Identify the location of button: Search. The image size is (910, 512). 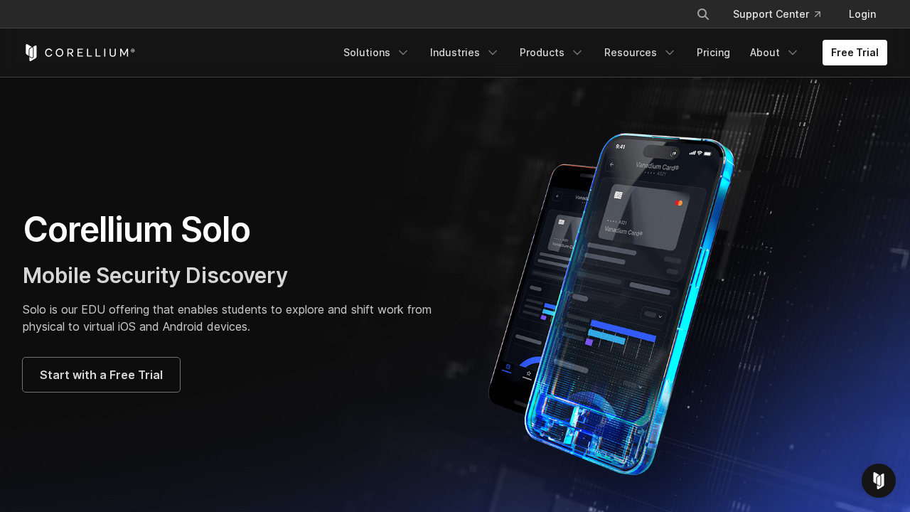
(703, 14).